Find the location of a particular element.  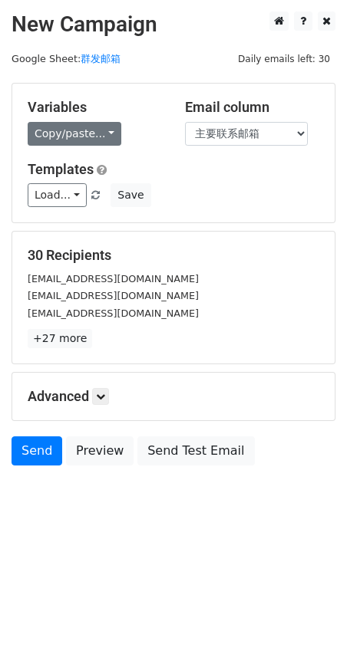

small: Google Sheet: is located at coordinates (66, 58).